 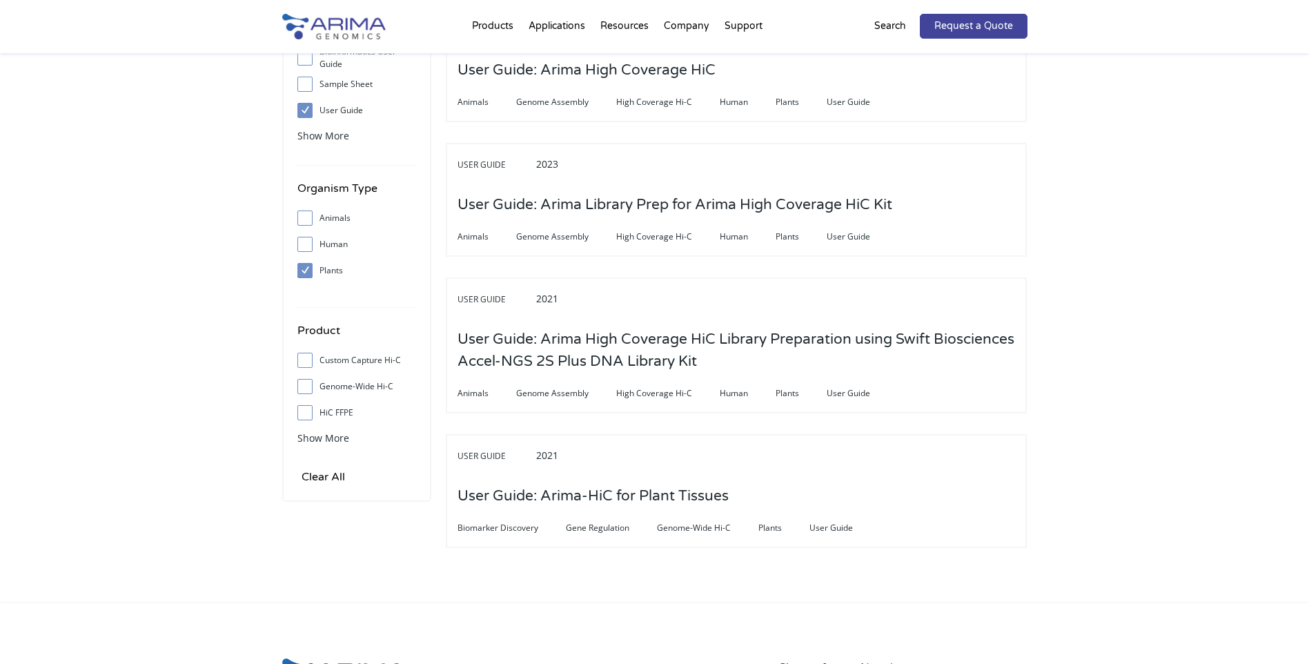 I want to click on a: User Guide: Arima-HiC for Plant Tissues, so click(x=593, y=496).